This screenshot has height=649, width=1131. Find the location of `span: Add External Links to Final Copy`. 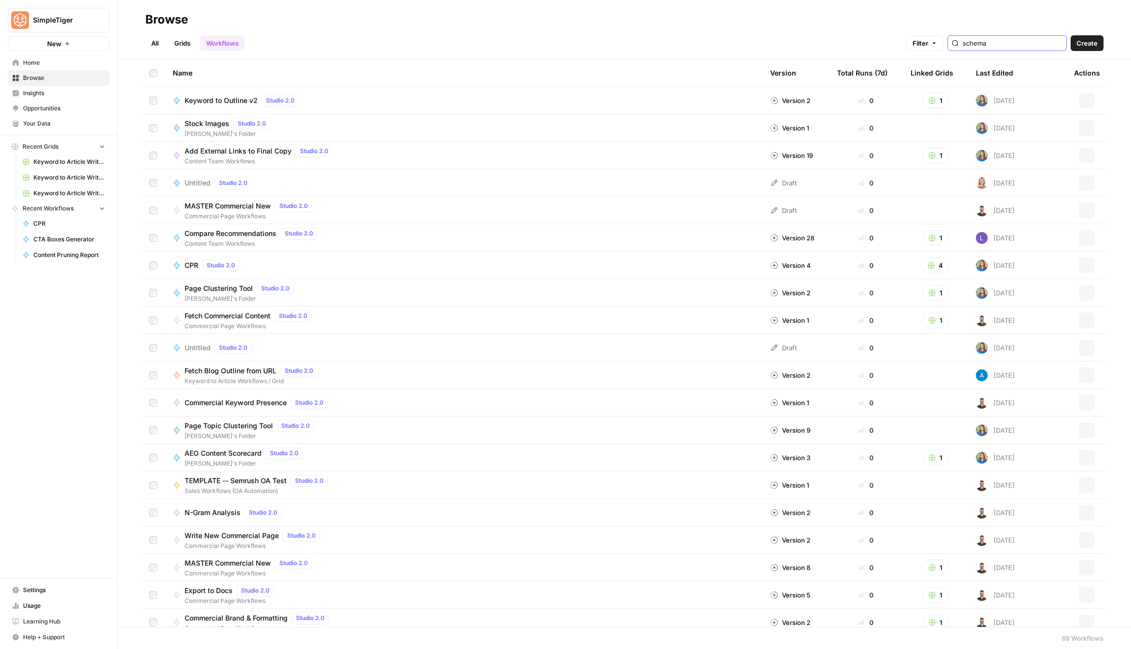

span: Add External Links to Final Copy is located at coordinates (238, 151).